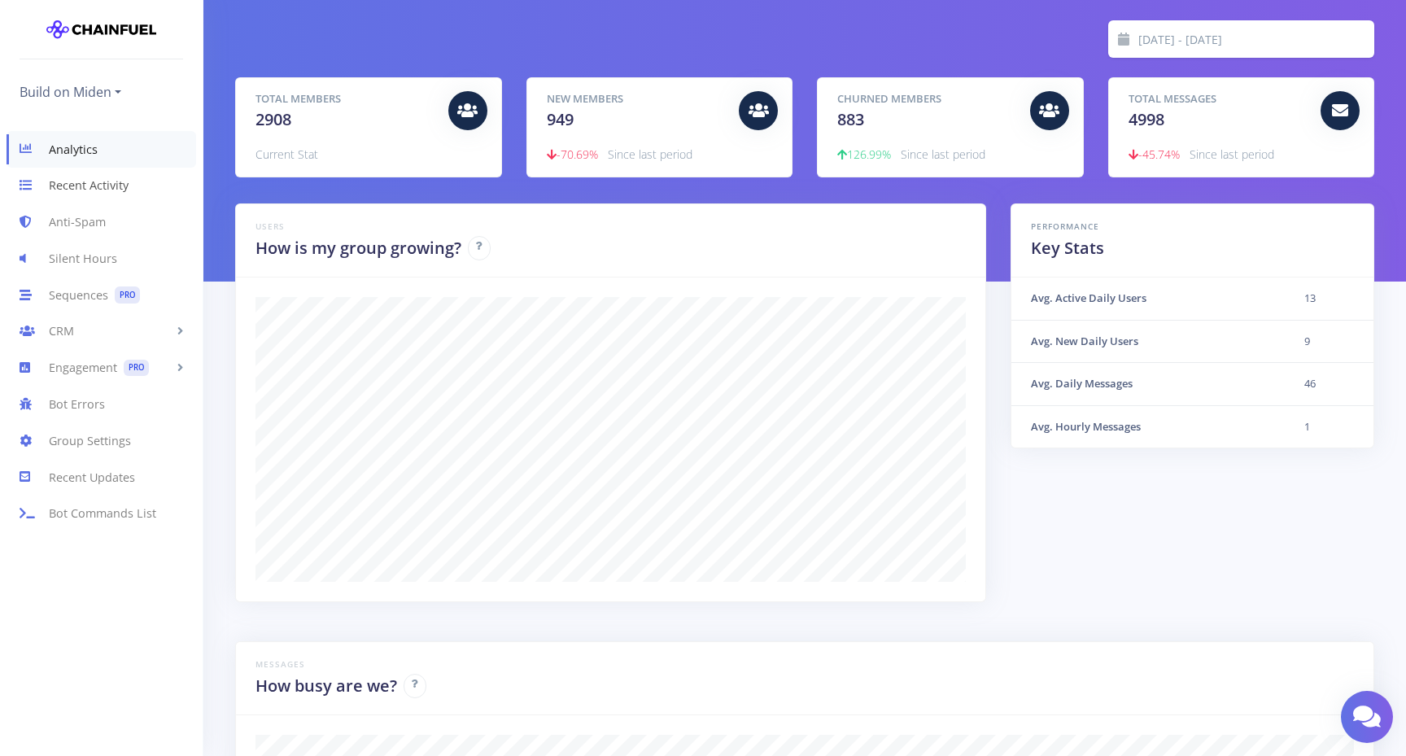 The image size is (1406, 756). I want to click on span: -45.74%, so click(1154, 154).